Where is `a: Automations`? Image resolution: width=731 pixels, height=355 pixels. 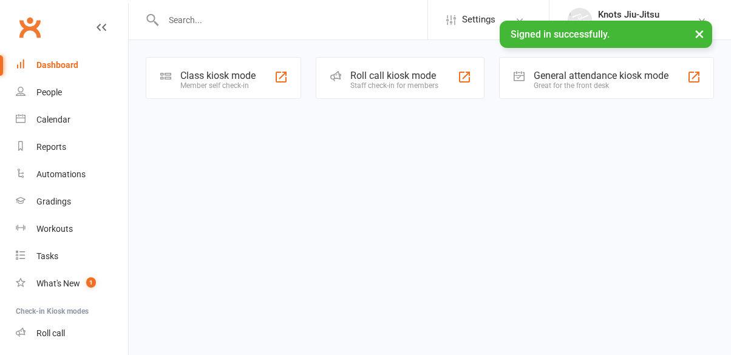 a: Automations is located at coordinates (72, 174).